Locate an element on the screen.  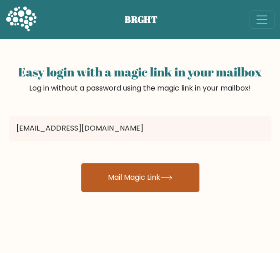
div: Log in without a password using the magic link in your mailbox! is located at coordinates (140, 88).